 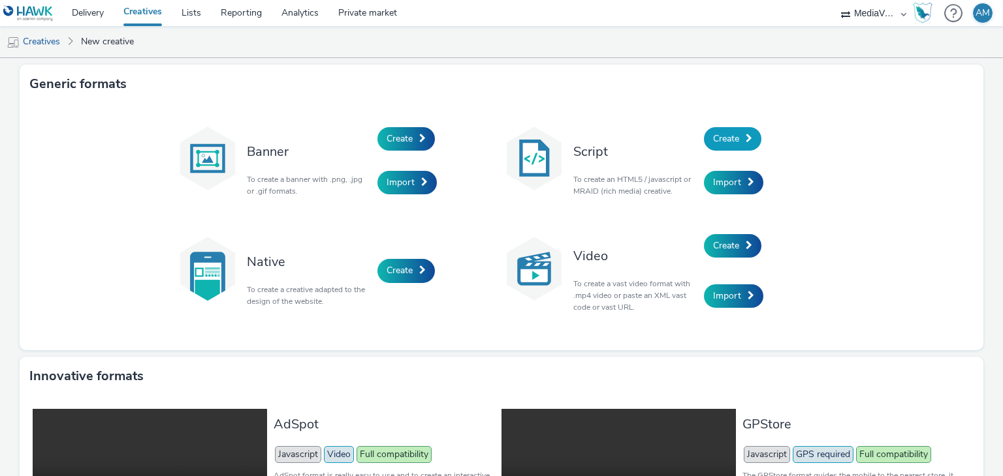 What do you see at coordinates (822, 455) in the screenshot?
I see `span: GPS required` at bounding box center [822, 455].